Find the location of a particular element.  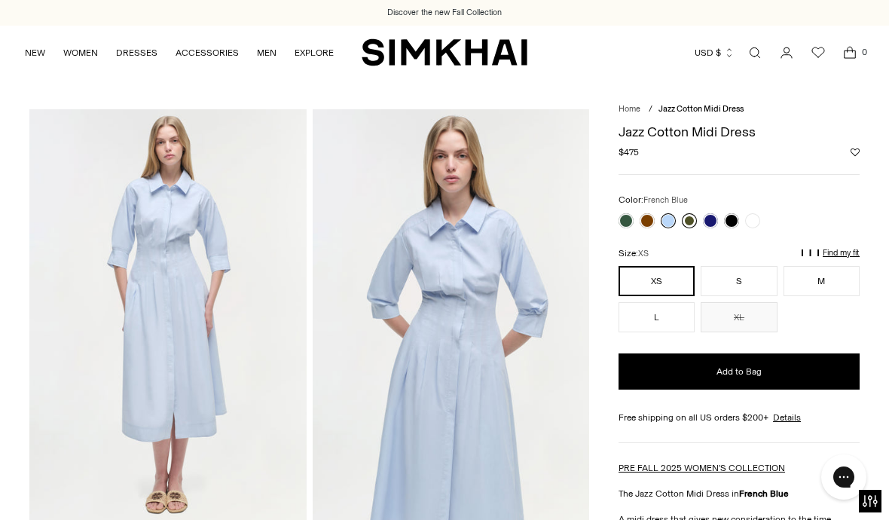

a: NEW is located at coordinates (35, 53).